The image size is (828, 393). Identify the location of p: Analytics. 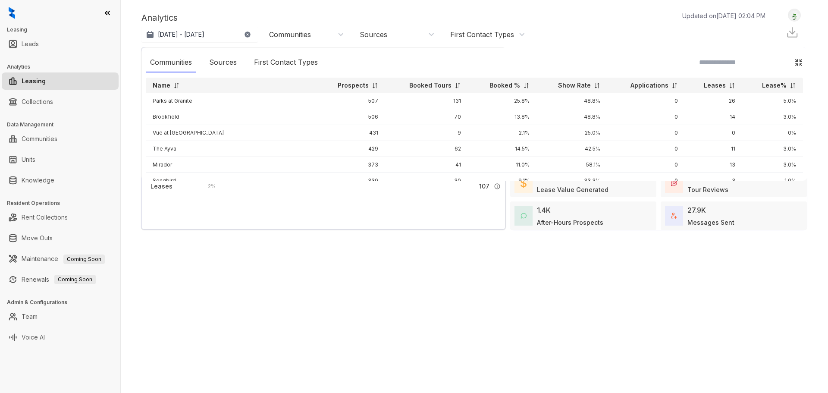
(160, 18).